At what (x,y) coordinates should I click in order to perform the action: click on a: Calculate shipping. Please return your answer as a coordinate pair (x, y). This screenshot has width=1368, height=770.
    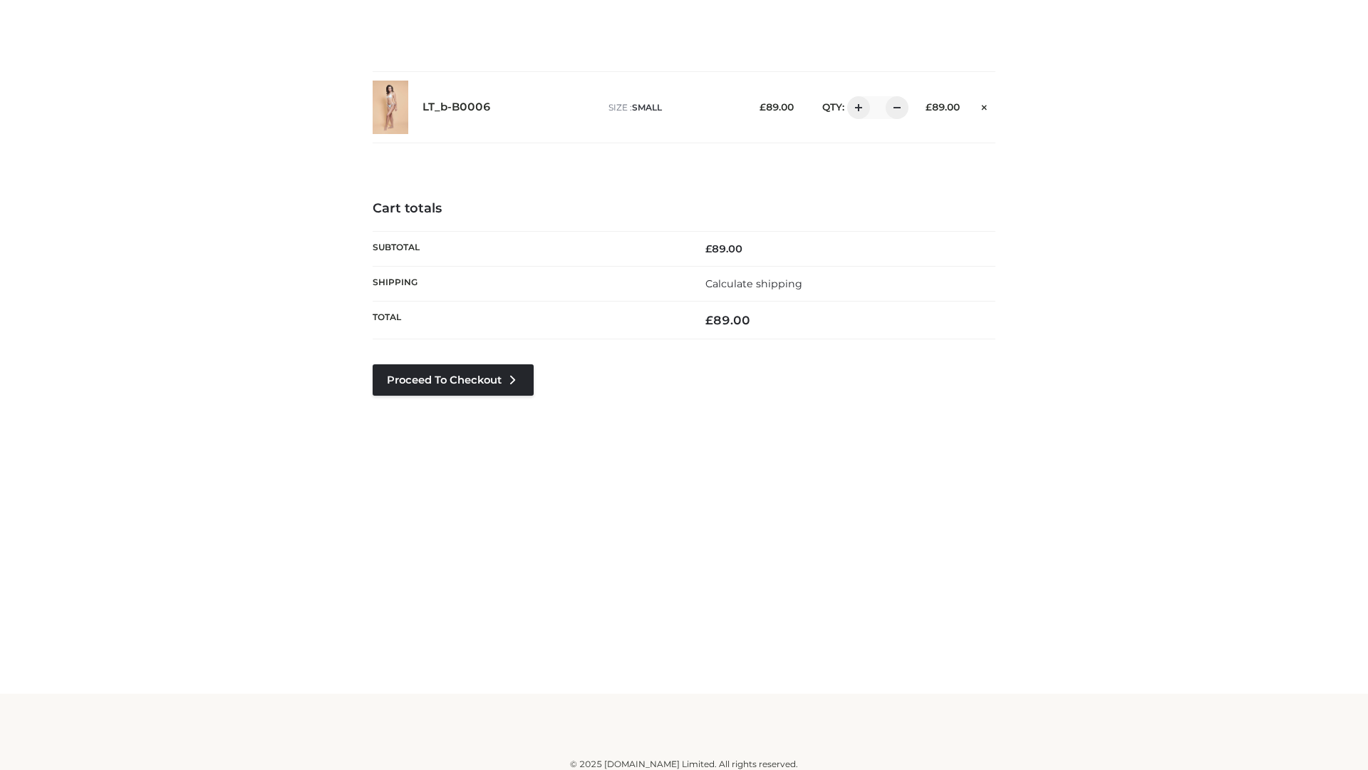
    Looking at the image, I should click on (754, 284).